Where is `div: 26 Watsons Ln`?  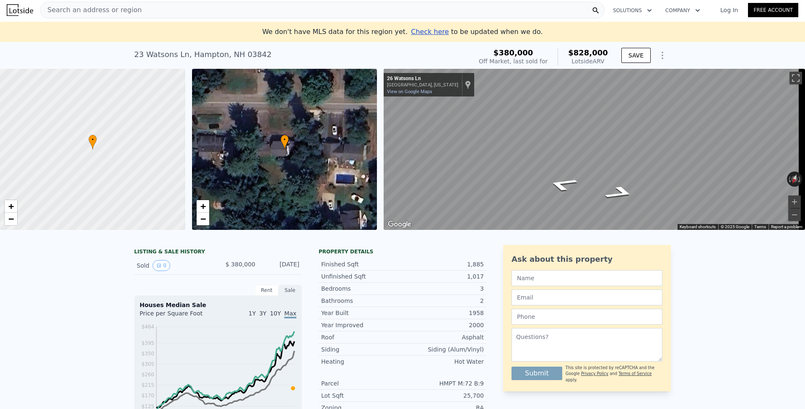 div: 26 Watsons Ln is located at coordinates (422, 79).